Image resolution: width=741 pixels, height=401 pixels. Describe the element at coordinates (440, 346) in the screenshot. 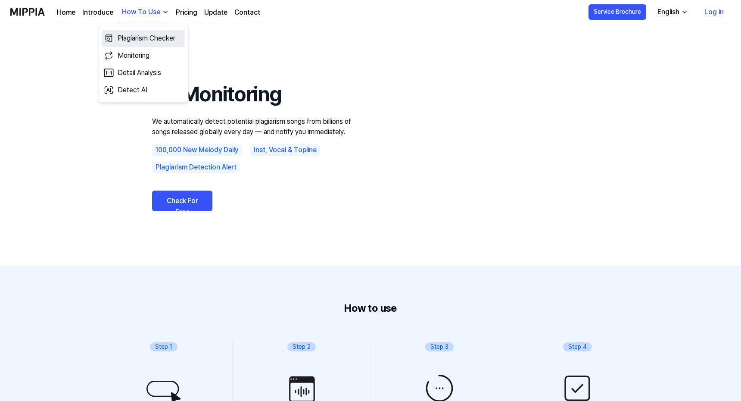

I see `div: Step 3` at that location.